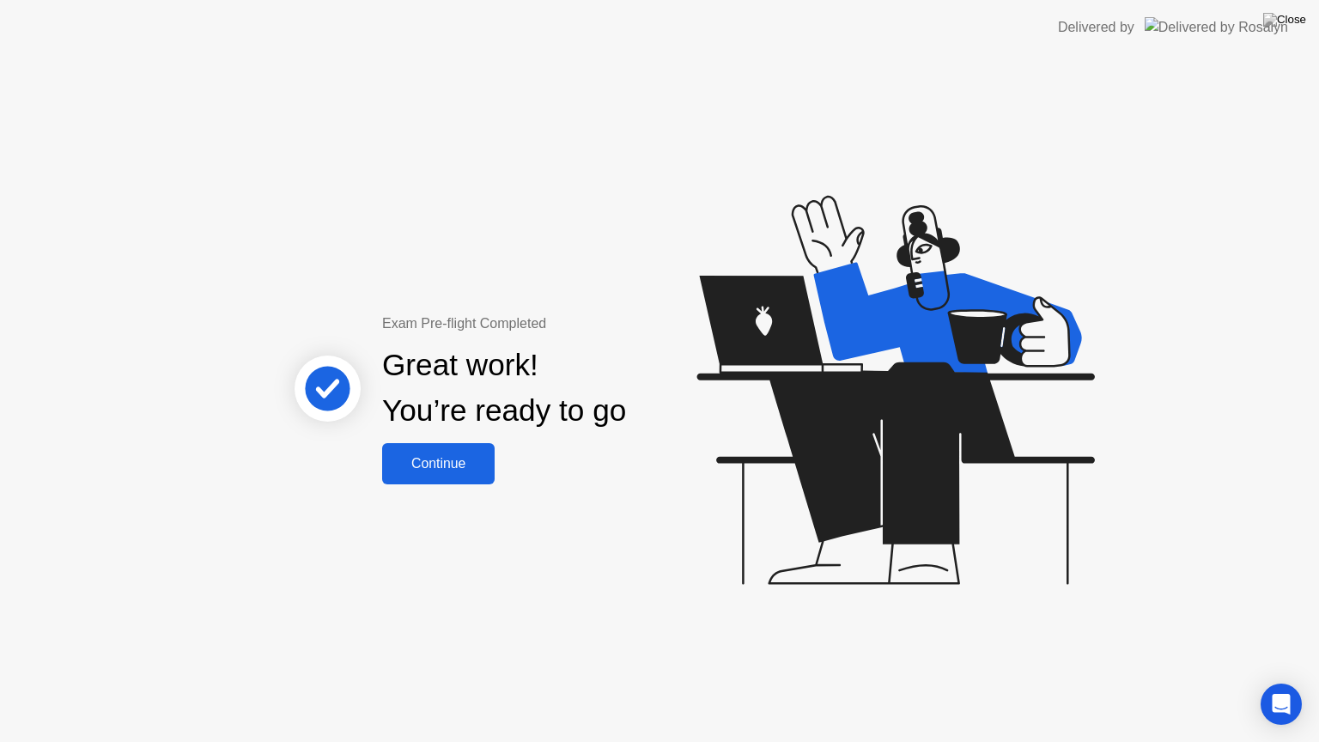  Describe the element at coordinates (438, 464) in the screenshot. I see `button: Continue` at that location.